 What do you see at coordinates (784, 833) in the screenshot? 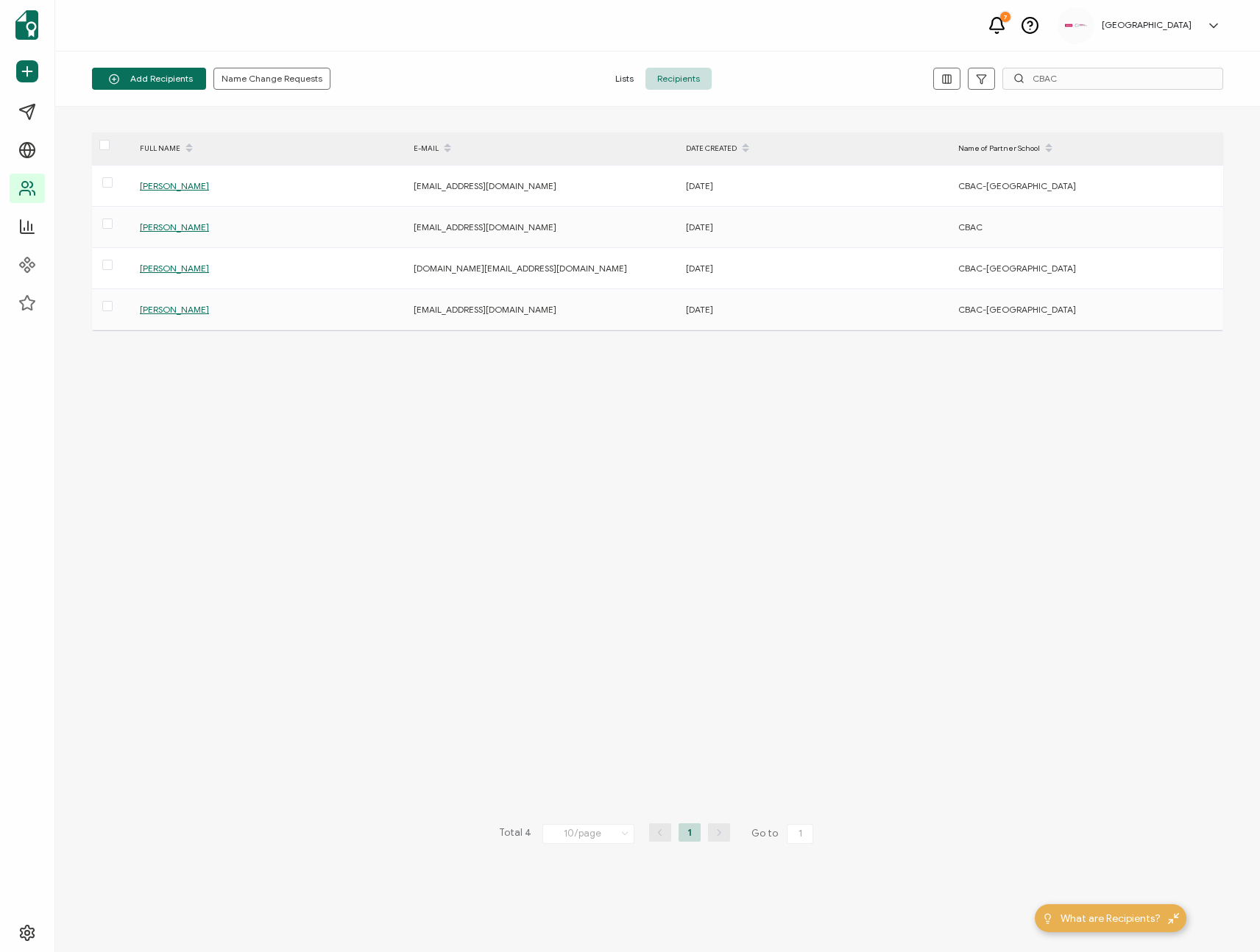
I see `span: Go to` at bounding box center [784, 833].